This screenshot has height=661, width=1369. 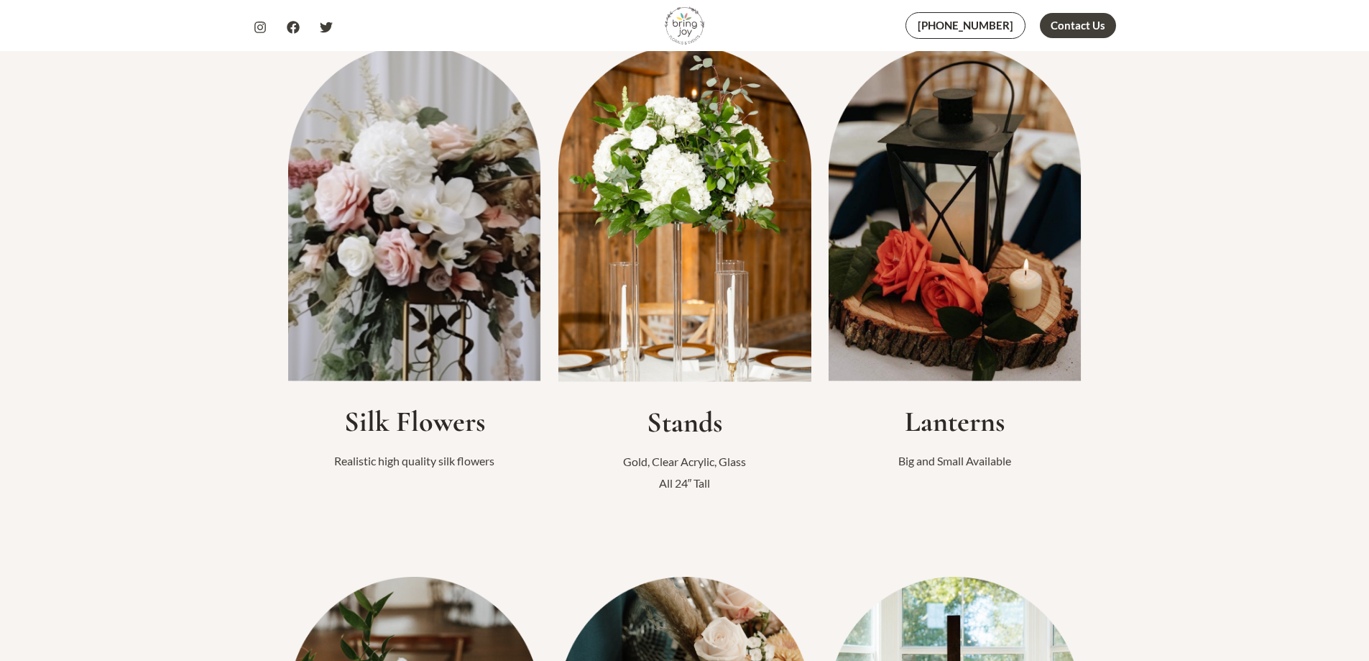 What do you see at coordinates (293, 27) in the screenshot?
I see `a: Facebook` at bounding box center [293, 27].